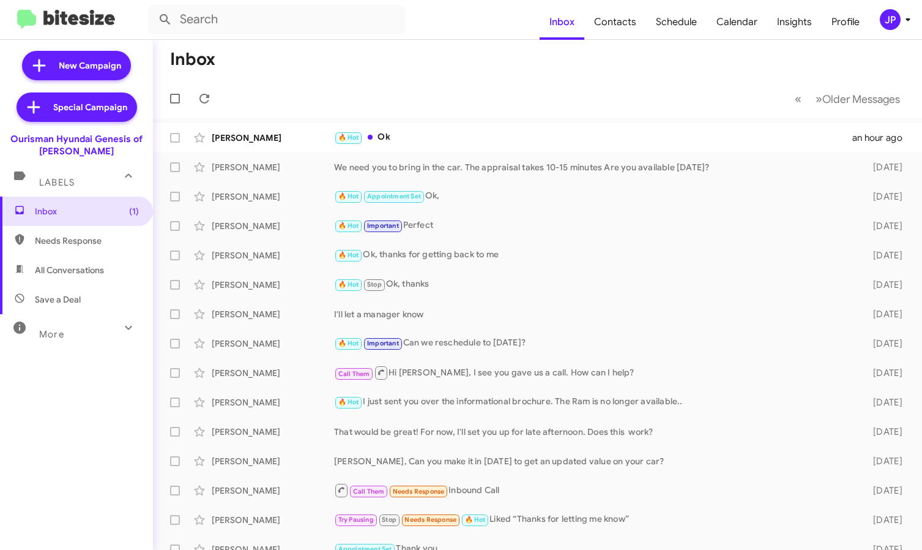 The image size is (922, 550). Describe the element at coordinates (90, 65) in the screenshot. I see `span: New Campaign` at that location.